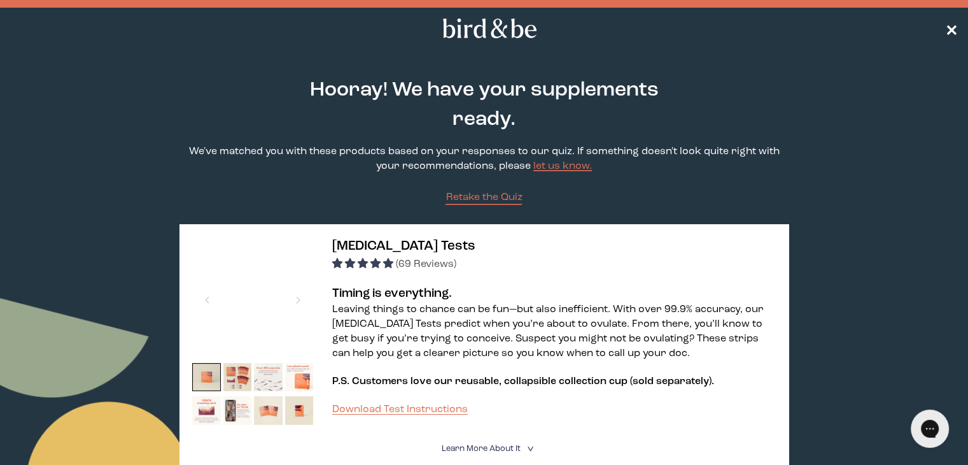 This screenshot has width=968, height=465. Describe the element at coordinates (484, 105) in the screenshot. I see `h2: Hooray! We have your supplements ready.` at that location.